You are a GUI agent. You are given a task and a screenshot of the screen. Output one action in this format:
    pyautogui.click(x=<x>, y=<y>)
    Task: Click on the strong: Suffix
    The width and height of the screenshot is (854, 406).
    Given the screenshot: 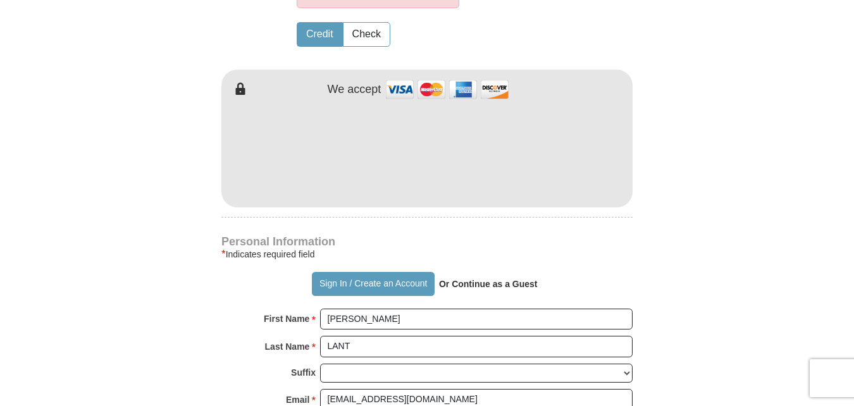 What is the action you would take?
    pyautogui.click(x=303, y=373)
    